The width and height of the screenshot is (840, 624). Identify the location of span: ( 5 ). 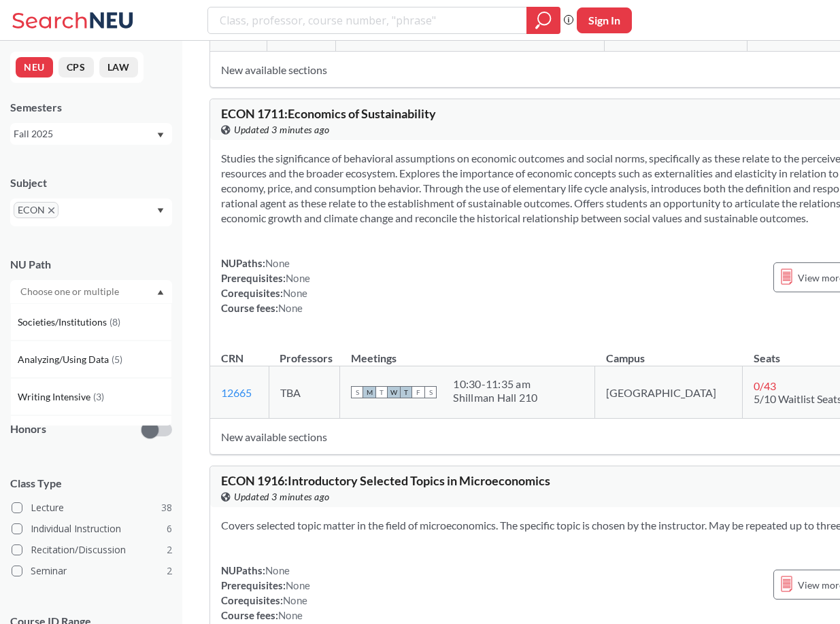
(117, 359).